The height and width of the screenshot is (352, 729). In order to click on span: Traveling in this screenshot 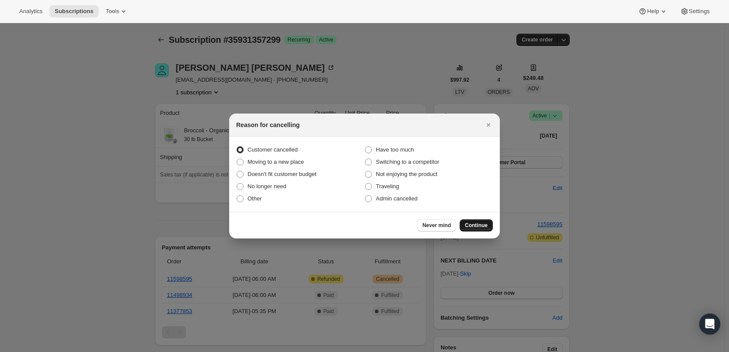, I will do `click(387, 186)`.